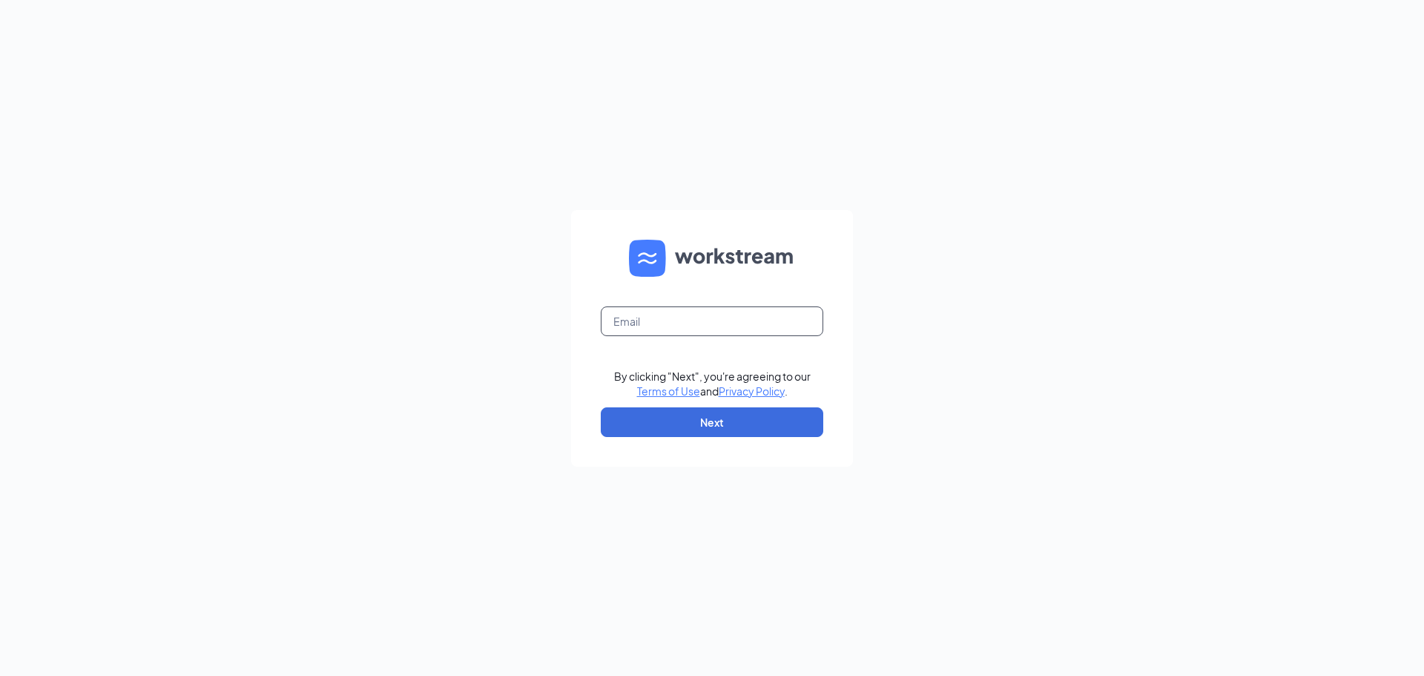 This screenshot has width=1424, height=676. What do you see at coordinates (712, 258) in the screenshot?
I see `img: WS logo and Workstream text` at bounding box center [712, 258].